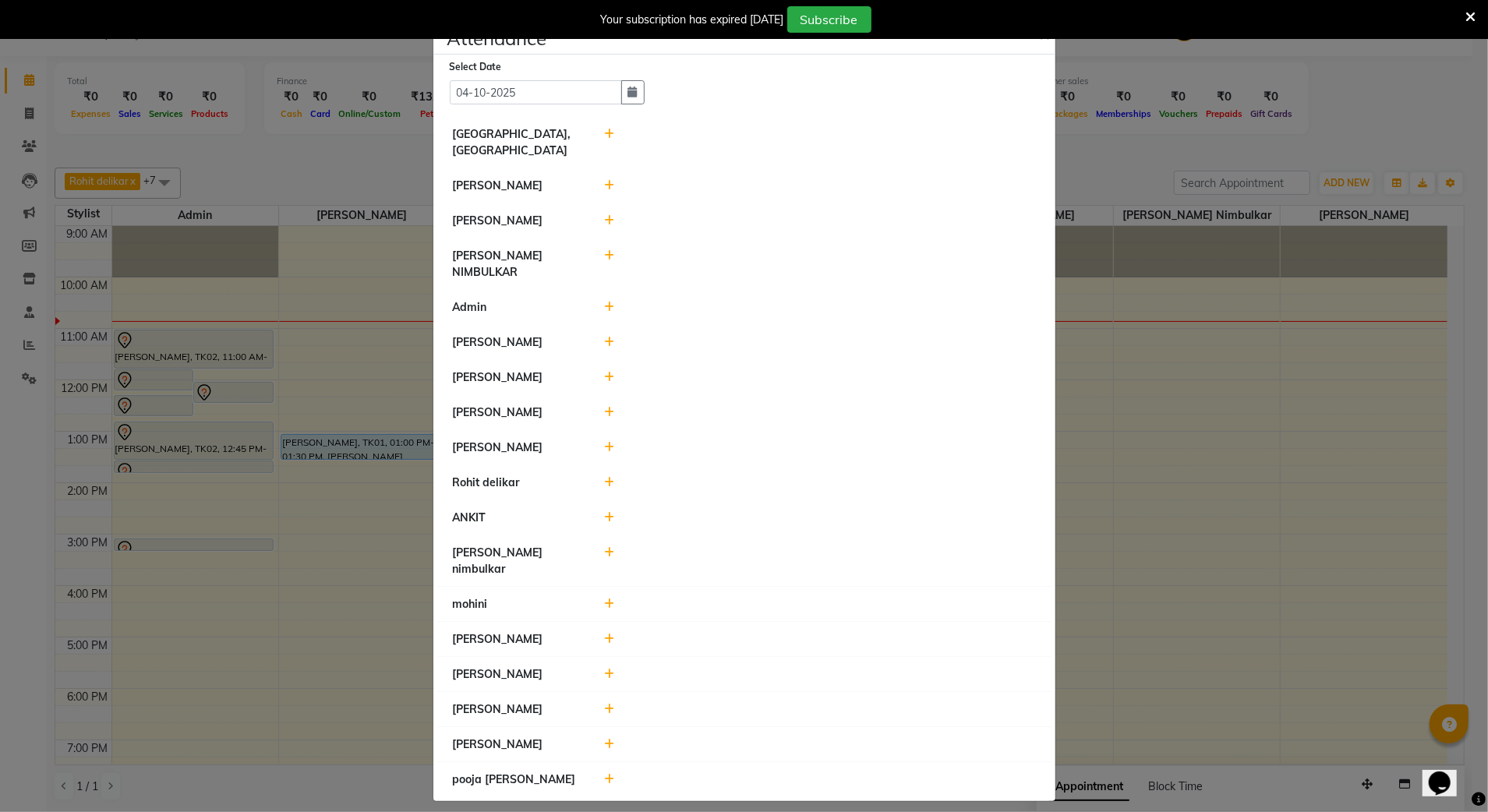  What do you see at coordinates (517, 604) in the screenshot?
I see `div: mohini` at bounding box center [517, 604].